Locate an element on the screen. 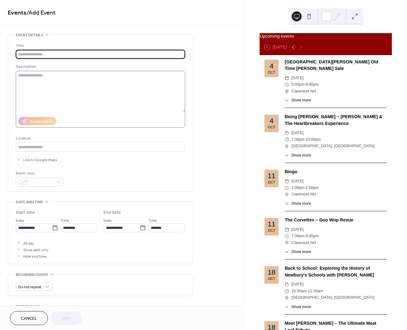 This screenshot has height=330, width=407. span: 8:00pm is located at coordinates (312, 84).